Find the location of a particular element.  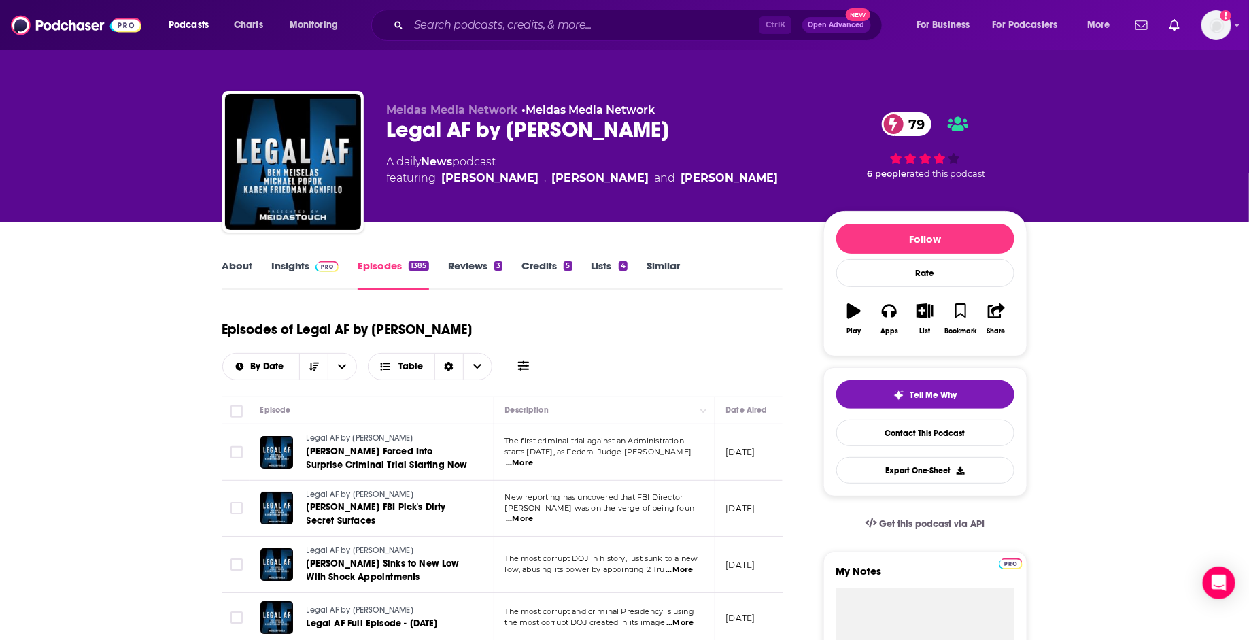

h2: Choose List sort is located at coordinates (290, 367).